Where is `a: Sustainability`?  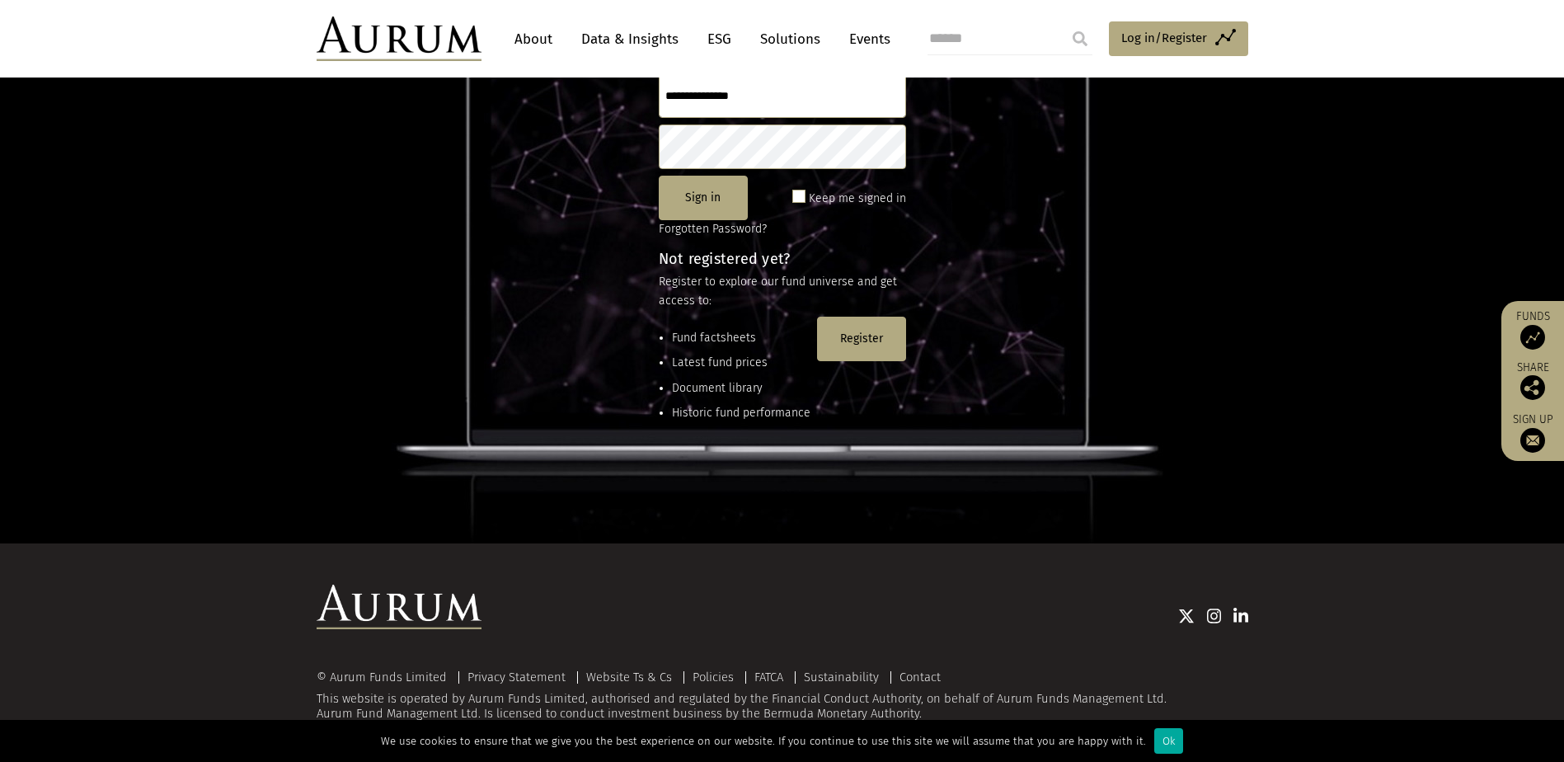
a: Sustainability is located at coordinates (841, 677).